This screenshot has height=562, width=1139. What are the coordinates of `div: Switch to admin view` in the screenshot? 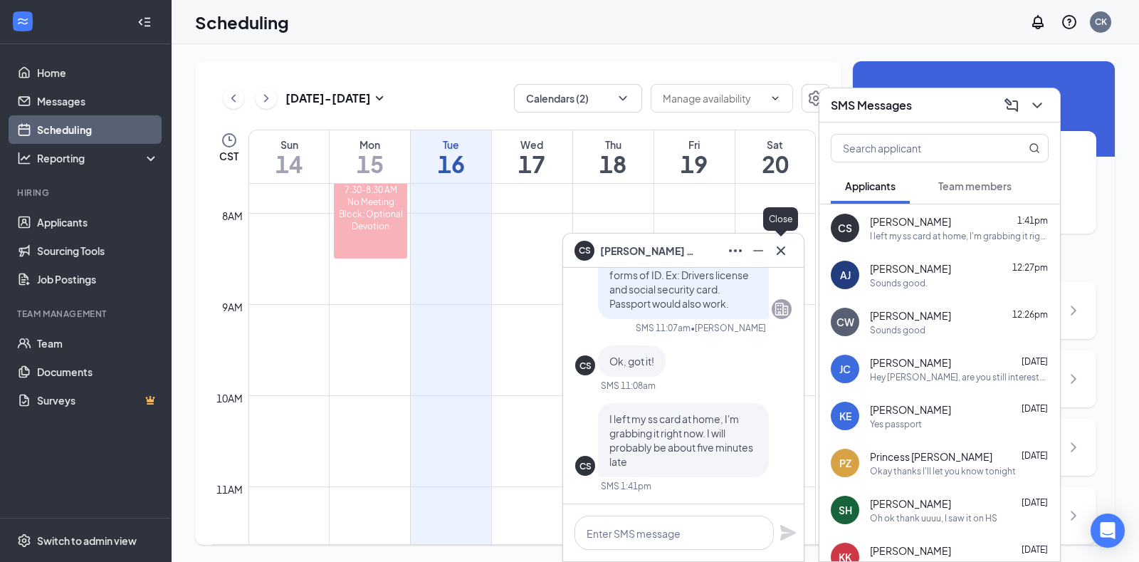 It's located at (87, 540).